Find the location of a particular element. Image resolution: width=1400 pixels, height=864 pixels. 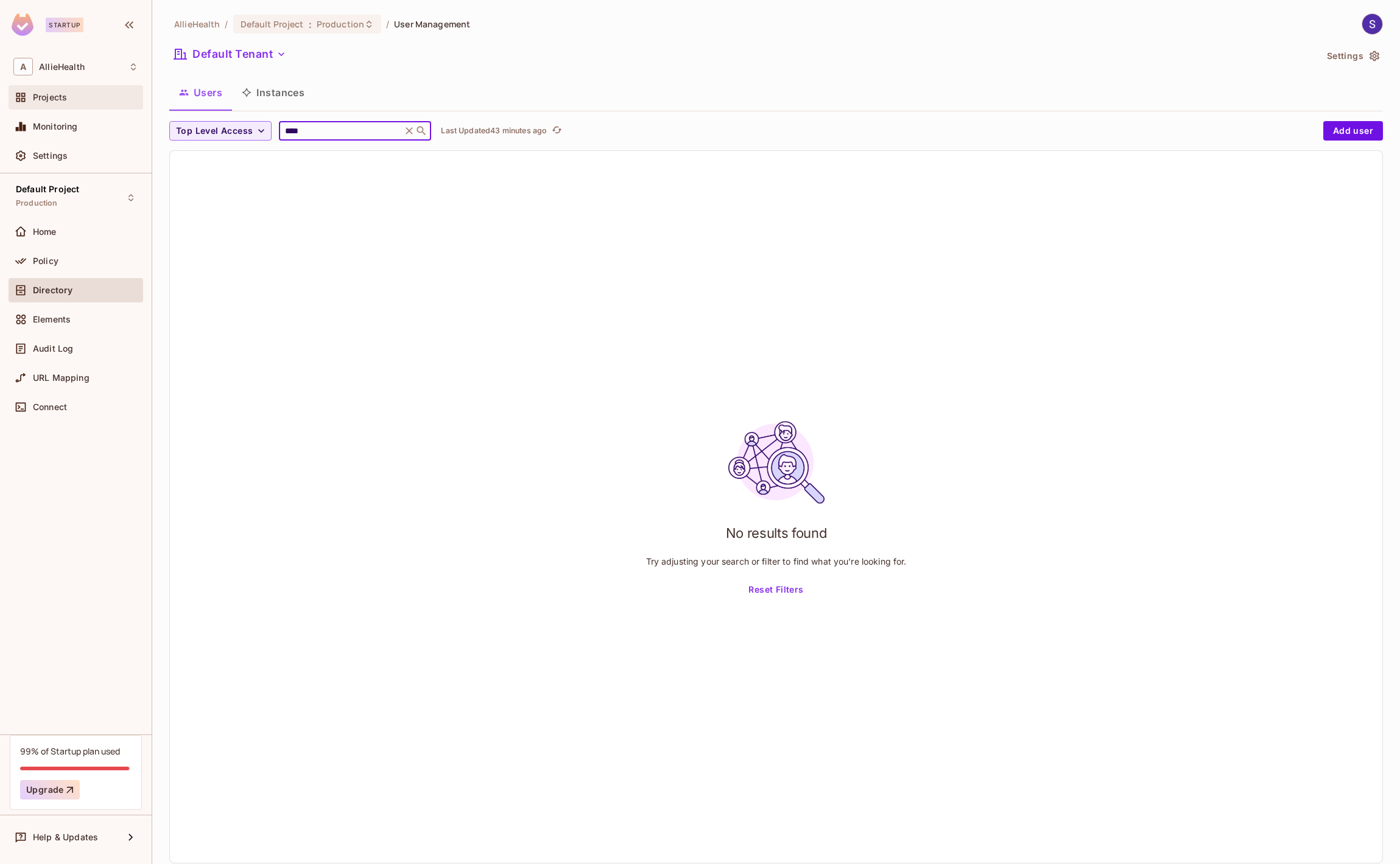

p: Try adjusting your search or filter to find what you’re looking for. is located at coordinates (776, 561).